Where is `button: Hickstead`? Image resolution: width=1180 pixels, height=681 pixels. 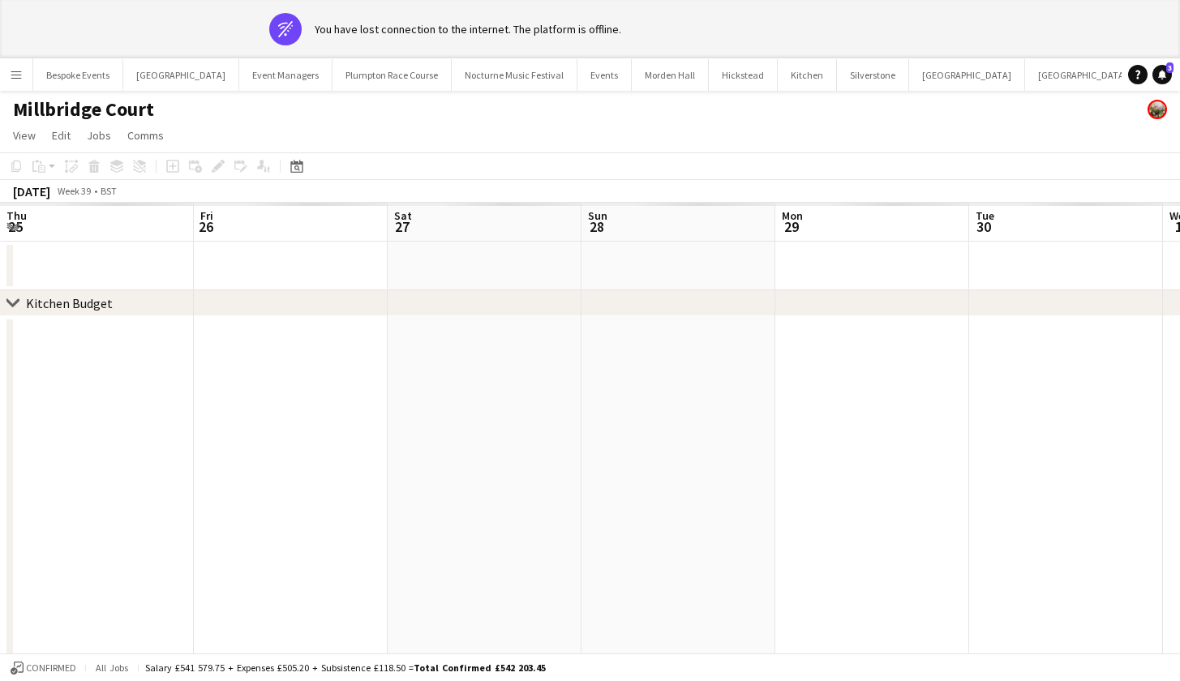 button: Hickstead is located at coordinates (743, 75).